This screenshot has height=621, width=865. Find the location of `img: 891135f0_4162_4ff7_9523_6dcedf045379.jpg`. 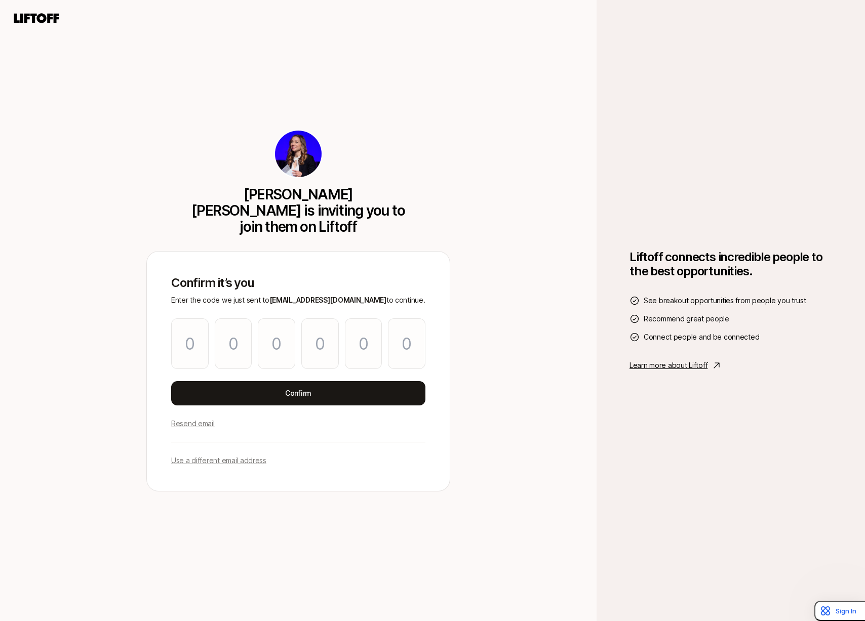

img: 891135f0_4162_4ff7_9523_6dcedf045379.jpg is located at coordinates (298, 154).